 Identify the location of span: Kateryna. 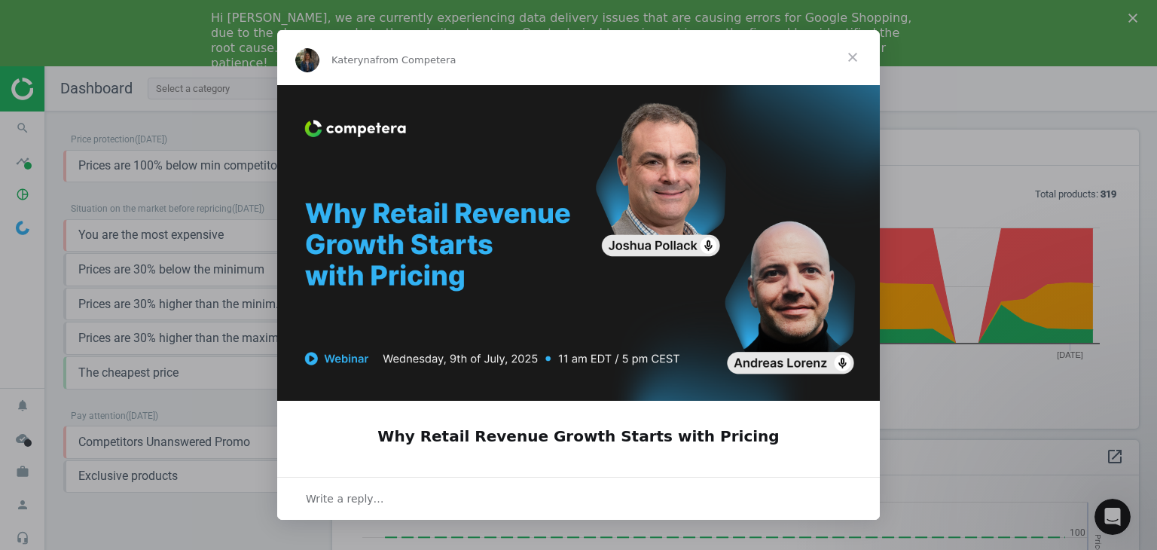
(353, 60).